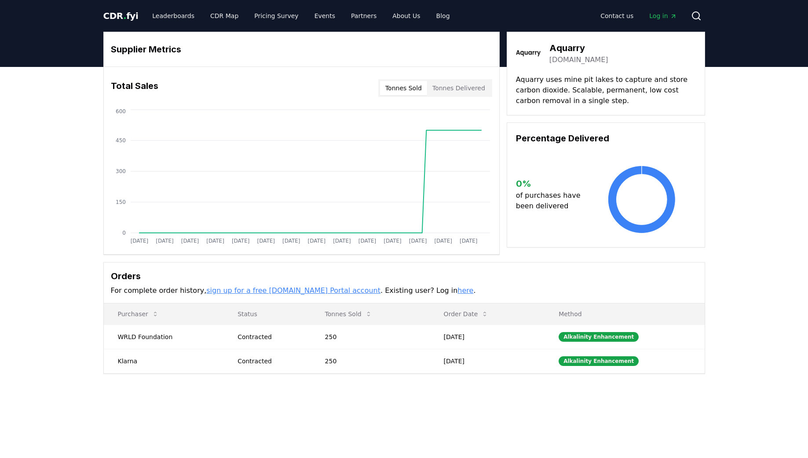 The width and height of the screenshot is (808, 458). What do you see at coordinates (121, 16) in the screenshot?
I see `span: CDR fyi` at bounding box center [121, 16].